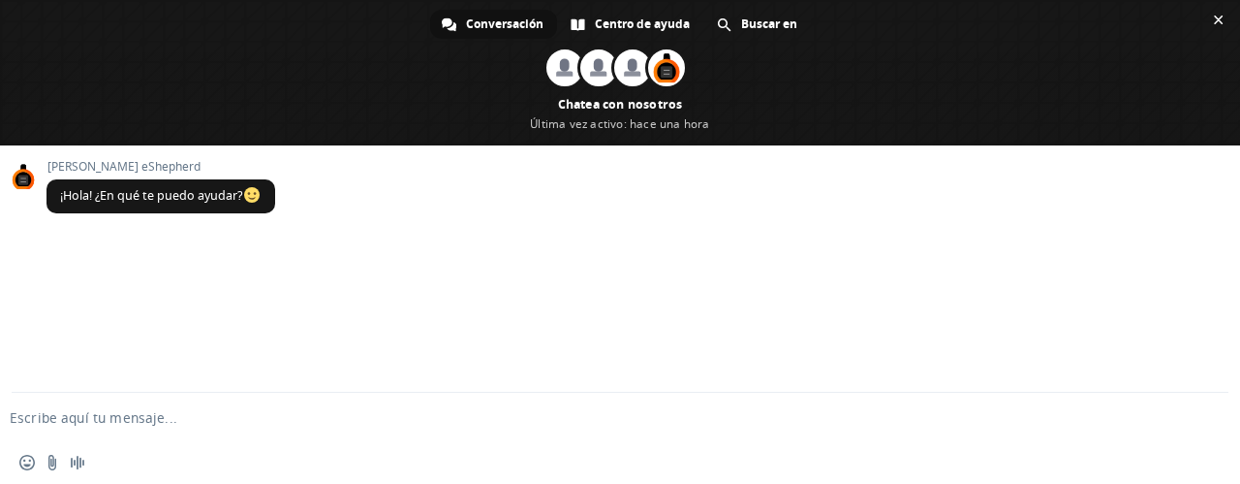 This screenshot has width=1240, height=484. Describe the element at coordinates (493, 24) in the screenshot. I see `div: Conversación` at that location.